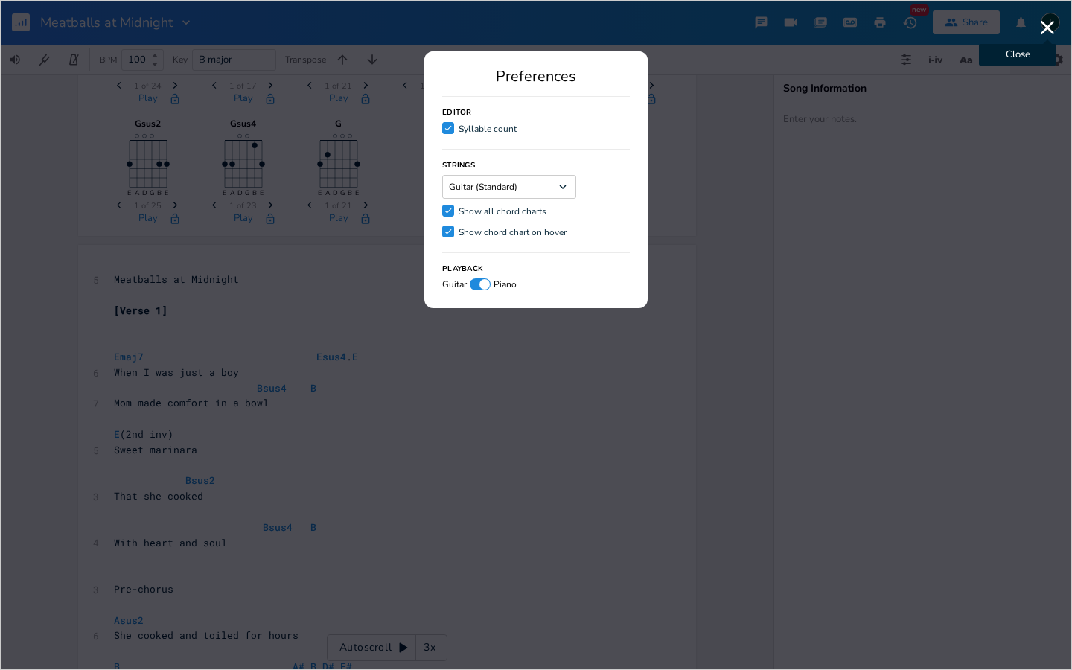  Describe the element at coordinates (454, 284) in the screenshot. I see `span: Guitar` at that location.